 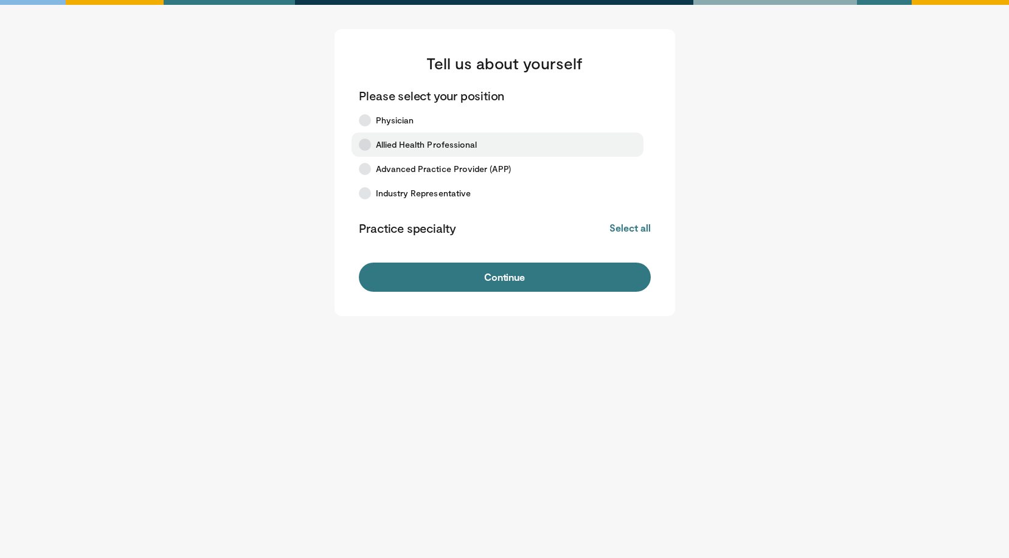 I want to click on h3: Tell us about yourself, so click(x=505, y=63).